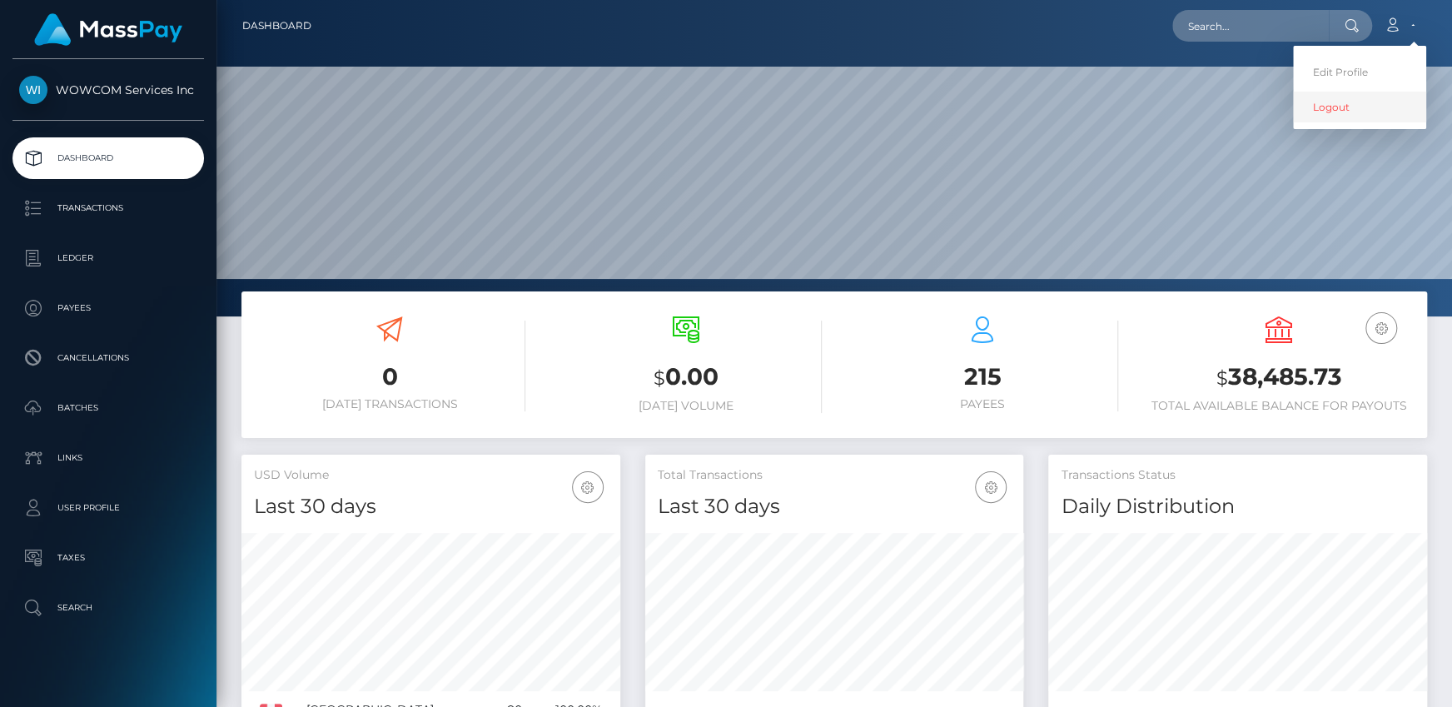 The height and width of the screenshot is (707, 1452). What do you see at coordinates (983, 376) in the screenshot?
I see `h3: 215` at bounding box center [983, 376].